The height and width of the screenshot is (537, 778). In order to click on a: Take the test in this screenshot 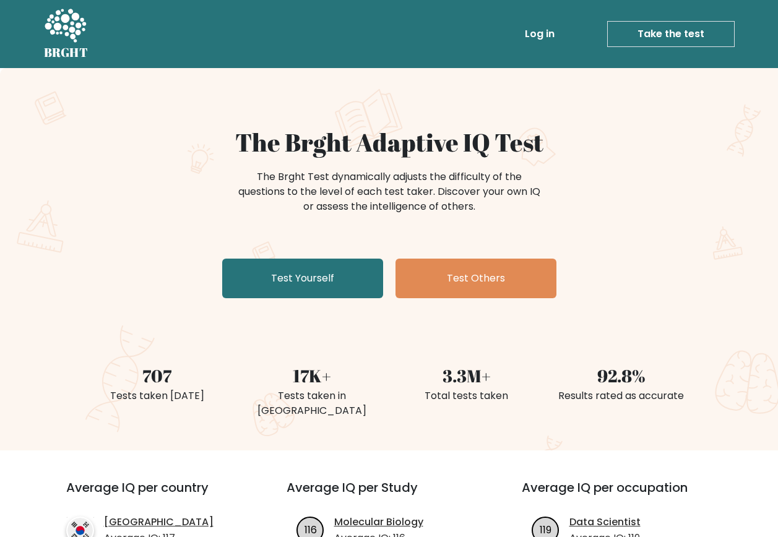, I will do `click(671, 34)`.